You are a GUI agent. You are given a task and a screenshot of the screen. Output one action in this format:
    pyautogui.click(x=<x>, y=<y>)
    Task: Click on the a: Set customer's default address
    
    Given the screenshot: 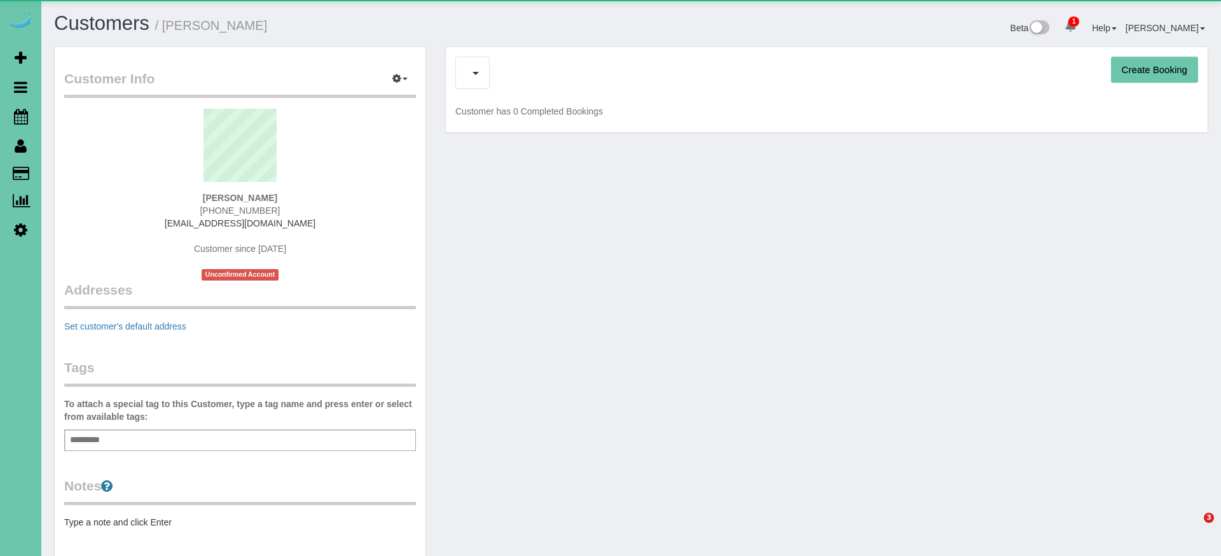 What is the action you would take?
    pyautogui.click(x=125, y=326)
    